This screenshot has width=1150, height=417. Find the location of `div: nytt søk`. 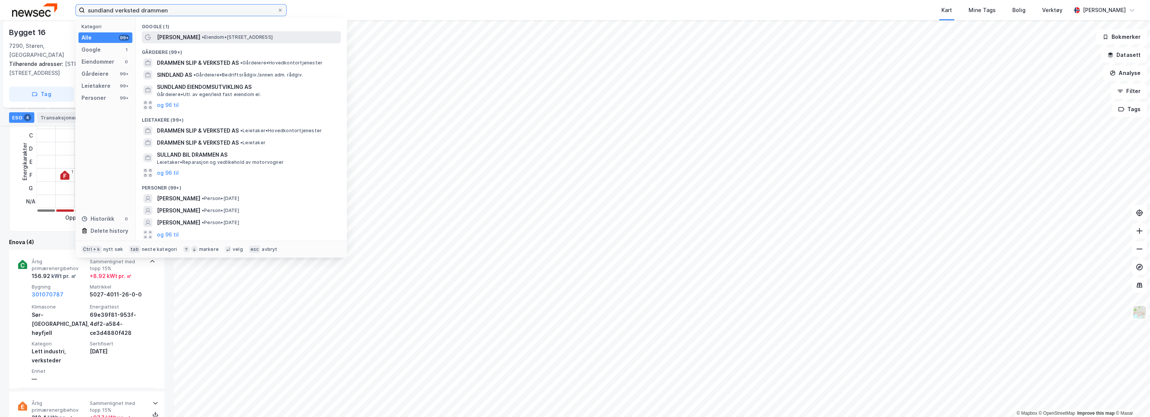

div: nytt søk is located at coordinates (113, 250).